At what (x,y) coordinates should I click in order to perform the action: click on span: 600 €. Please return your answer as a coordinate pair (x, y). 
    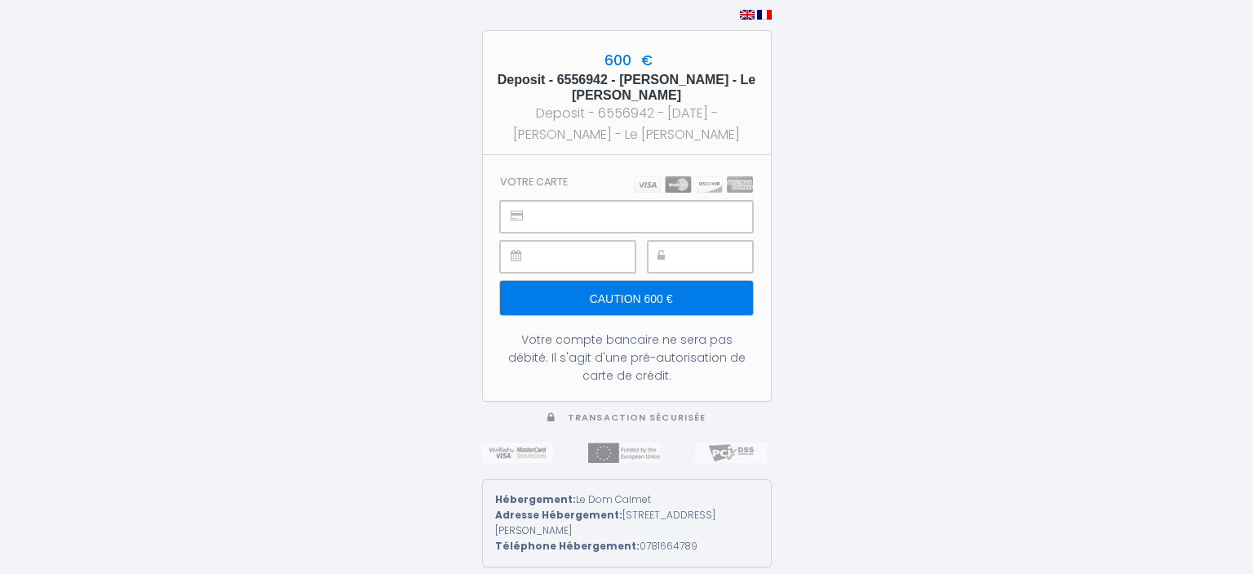
    Looking at the image, I should click on (627, 60).